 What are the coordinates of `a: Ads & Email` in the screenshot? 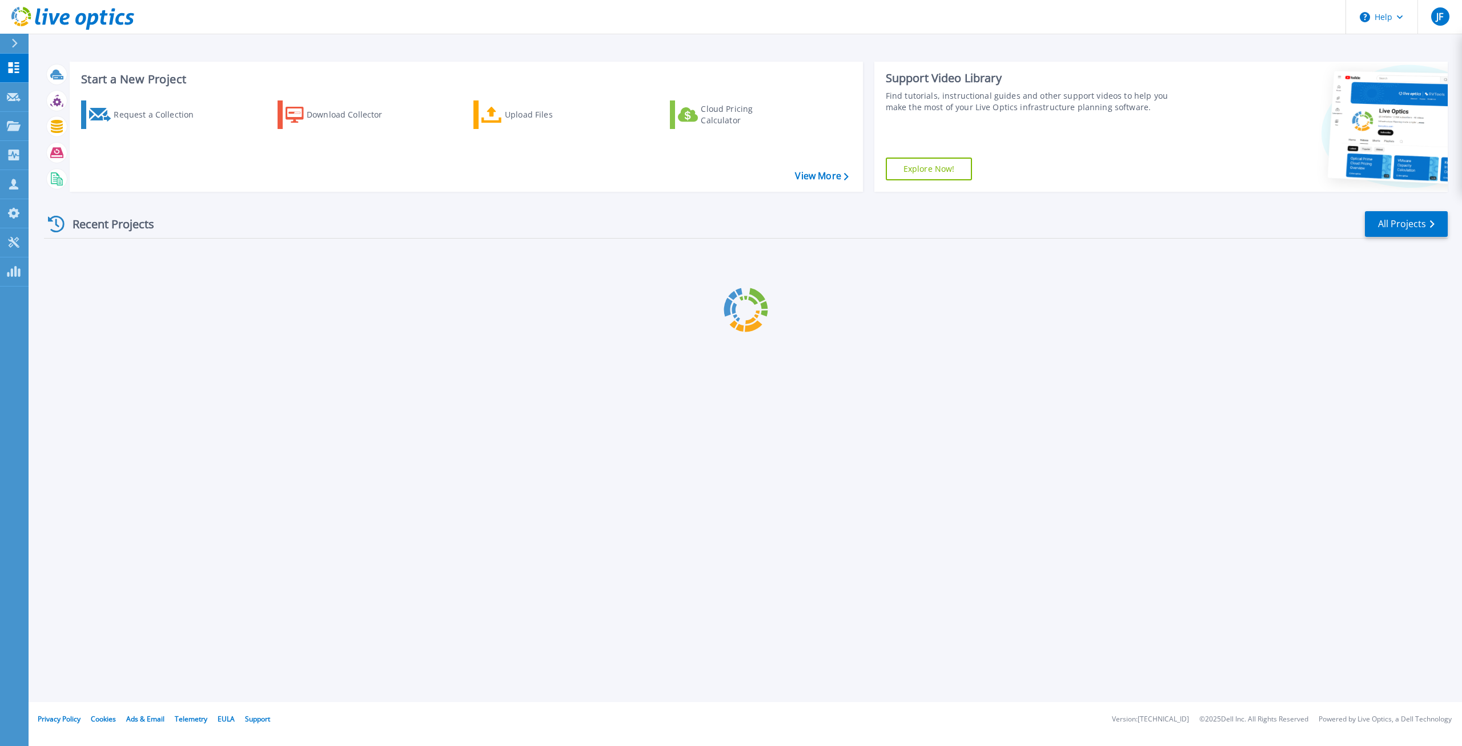 It's located at (145, 719).